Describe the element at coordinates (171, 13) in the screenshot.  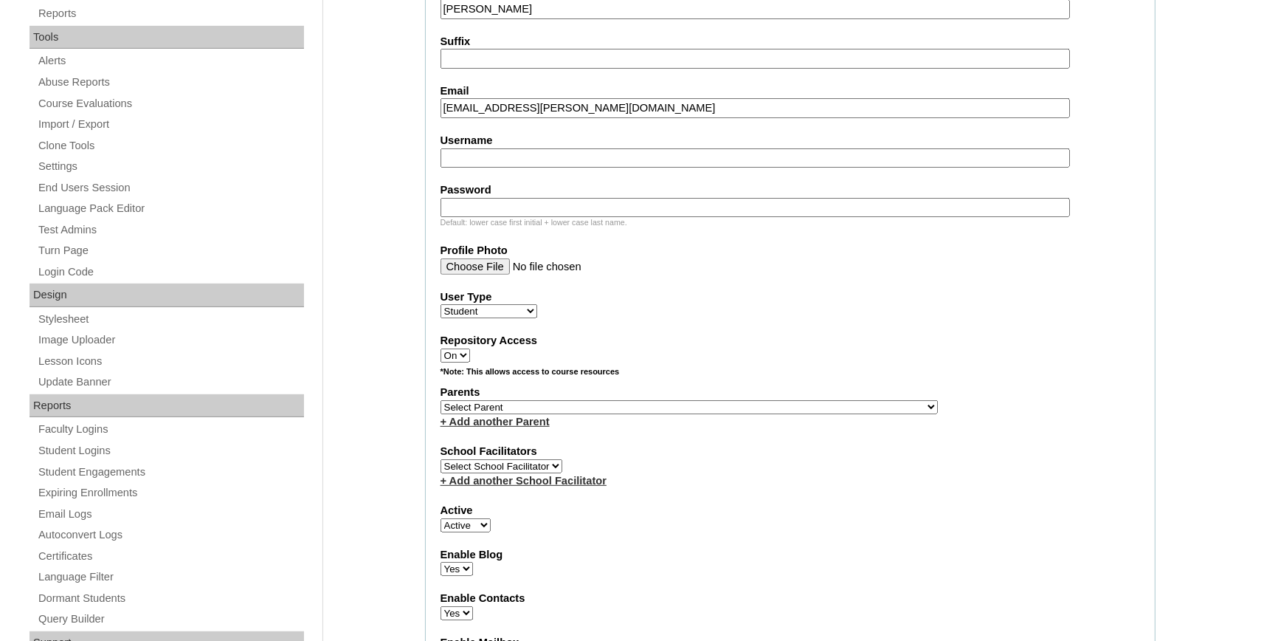
I see `a: Reports` at that location.